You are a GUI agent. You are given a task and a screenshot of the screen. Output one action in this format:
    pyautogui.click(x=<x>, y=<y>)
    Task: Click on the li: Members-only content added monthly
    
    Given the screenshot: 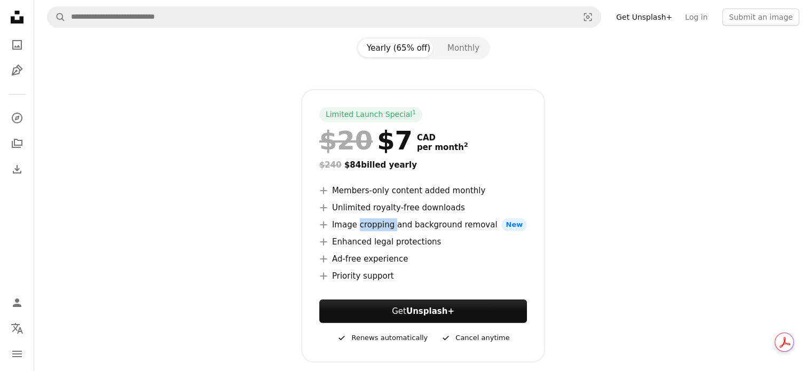 What is the action you would take?
    pyautogui.click(x=423, y=190)
    